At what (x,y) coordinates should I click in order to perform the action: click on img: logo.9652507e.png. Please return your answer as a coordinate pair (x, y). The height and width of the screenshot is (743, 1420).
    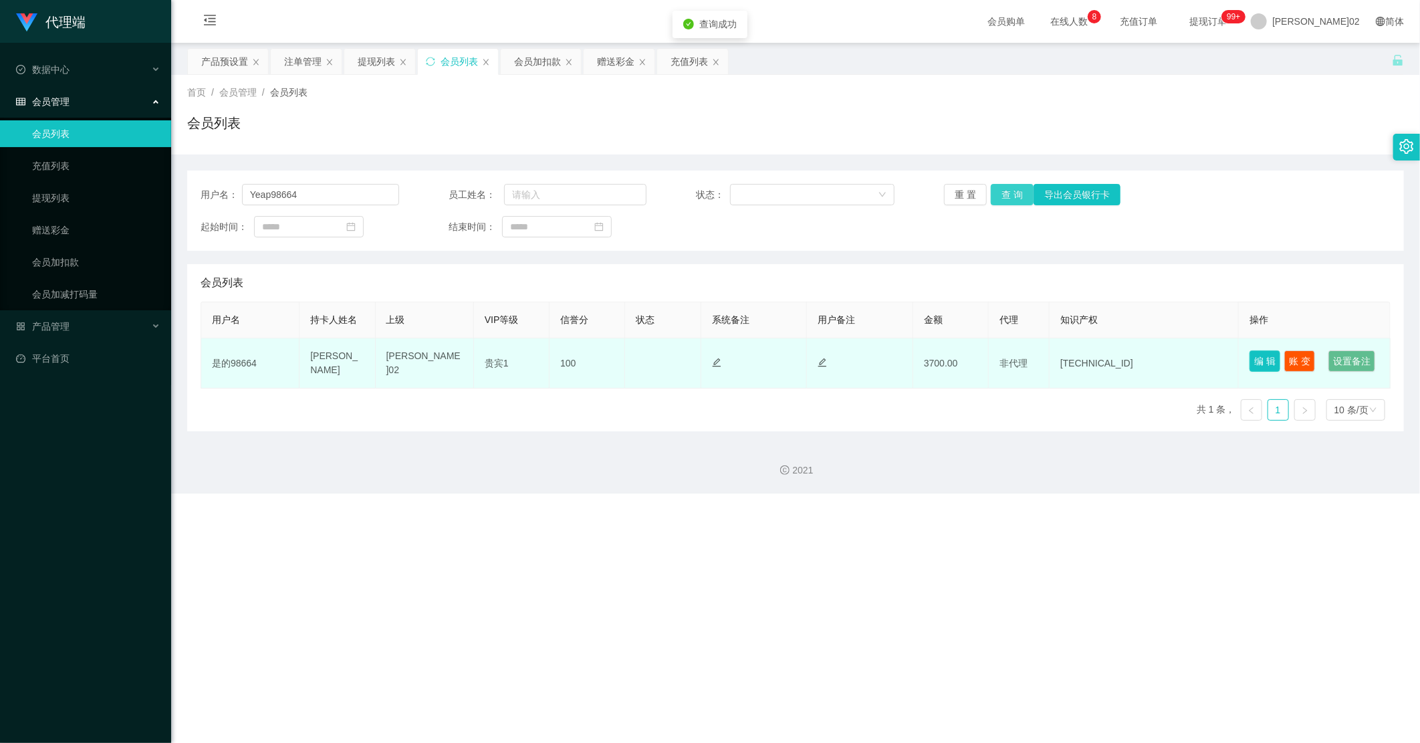
    Looking at the image, I should click on (27, 23).